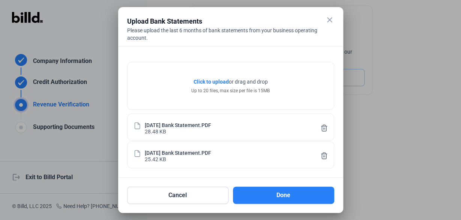  Describe the element at coordinates (155, 131) in the screenshot. I see `div: 28.48 KB` at that location.